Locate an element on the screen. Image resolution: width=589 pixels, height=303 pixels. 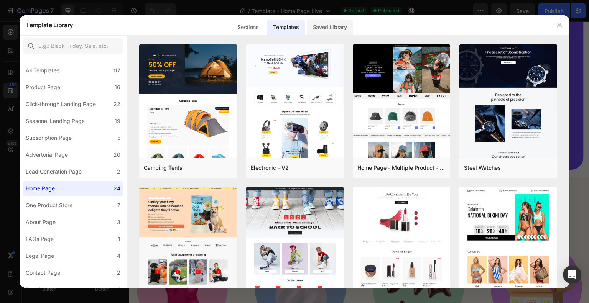
div: Electronic - V2 is located at coordinates (270, 168).